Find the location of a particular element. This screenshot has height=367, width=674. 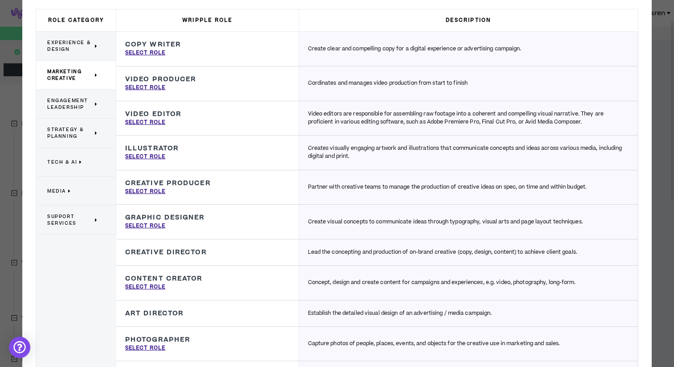

p: Cordinates and manages video production from start to finish is located at coordinates (388, 83).